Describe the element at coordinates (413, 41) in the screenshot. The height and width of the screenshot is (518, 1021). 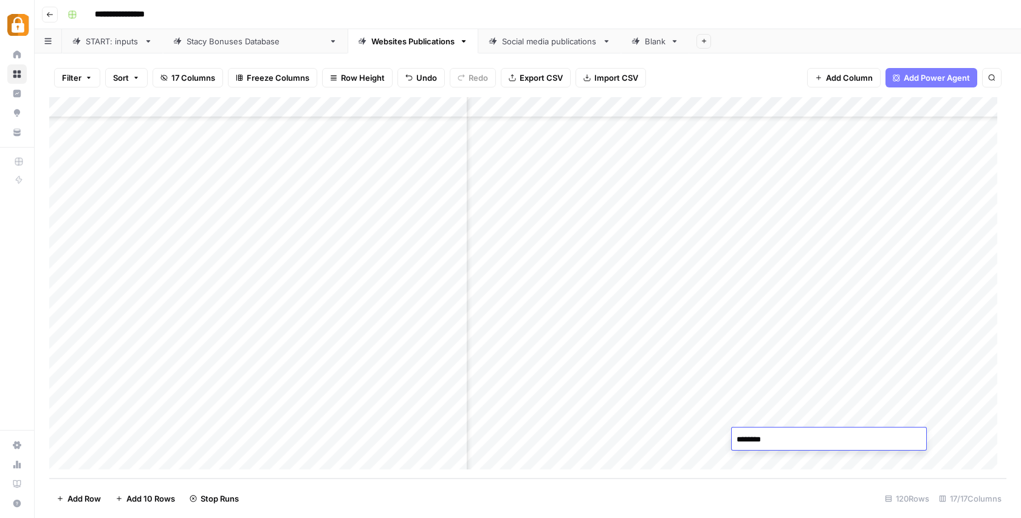
I see `div: Websites Publications` at that location.